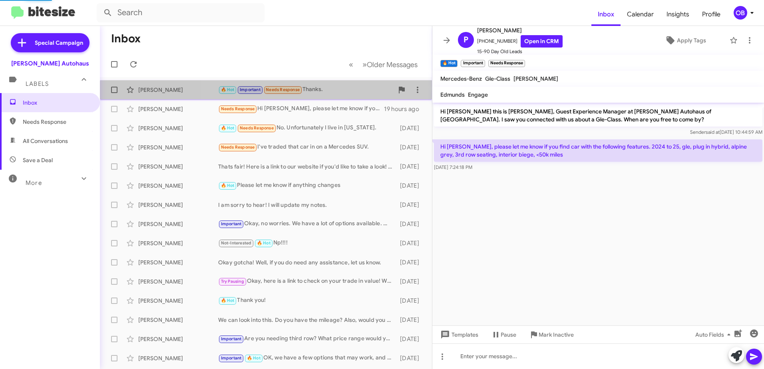 This screenshot has height=369, width=764. What do you see at coordinates (57, 103) in the screenshot?
I see `span: Inbox` at bounding box center [57, 103].